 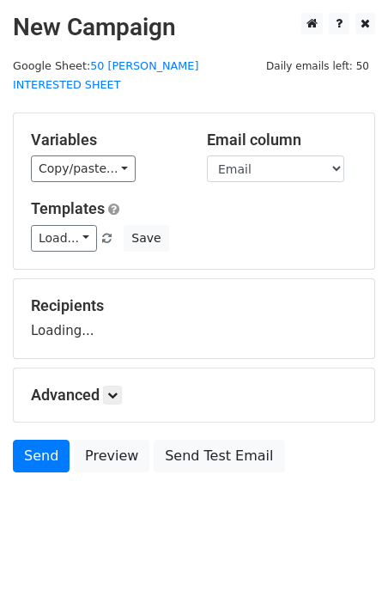 What do you see at coordinates (112, 456) in the screenshot?
I see `a: Preview` at bounding box center [112, 456].